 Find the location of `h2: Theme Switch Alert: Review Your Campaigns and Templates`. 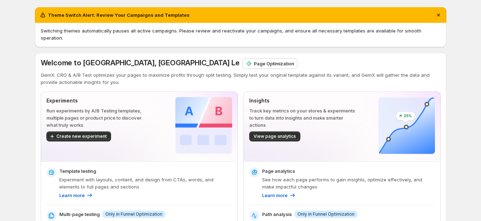

h2: Theme Switch Alert: Review Your Campaigns and Templates is located at coordinates (119, 15).